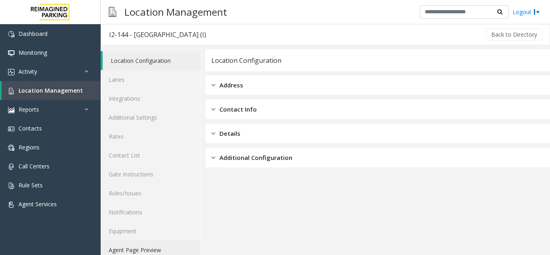  Describe the element at coordinates (151, 79) in the screenshot. I see `a: Lanes` at that location.